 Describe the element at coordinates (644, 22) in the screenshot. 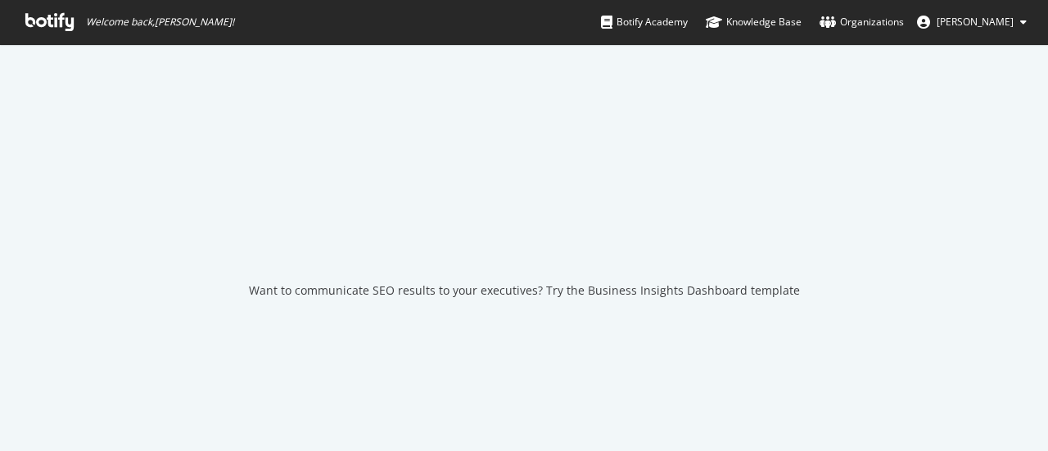

I see `div: Botify Academy` at that location.